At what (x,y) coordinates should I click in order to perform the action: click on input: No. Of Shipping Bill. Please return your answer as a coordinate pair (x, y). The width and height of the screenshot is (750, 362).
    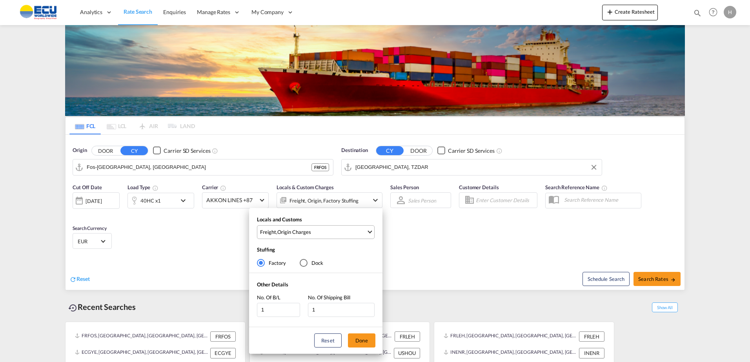
    Looking at the image, I should click on (341, 310).